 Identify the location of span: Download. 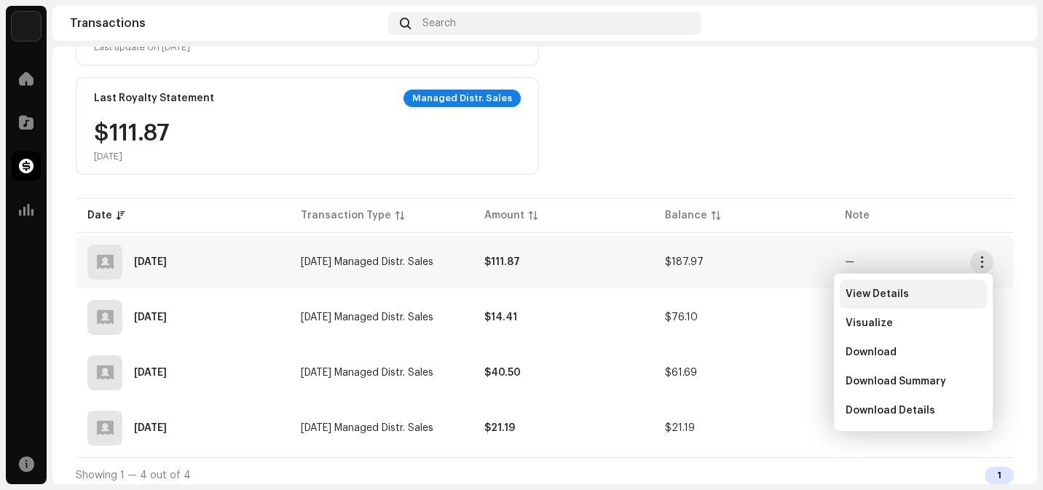
(871, 353).